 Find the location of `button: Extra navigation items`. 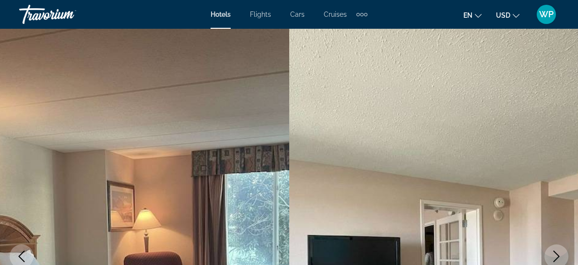

button: Extra navigation items is located at coordinates (361, 14).